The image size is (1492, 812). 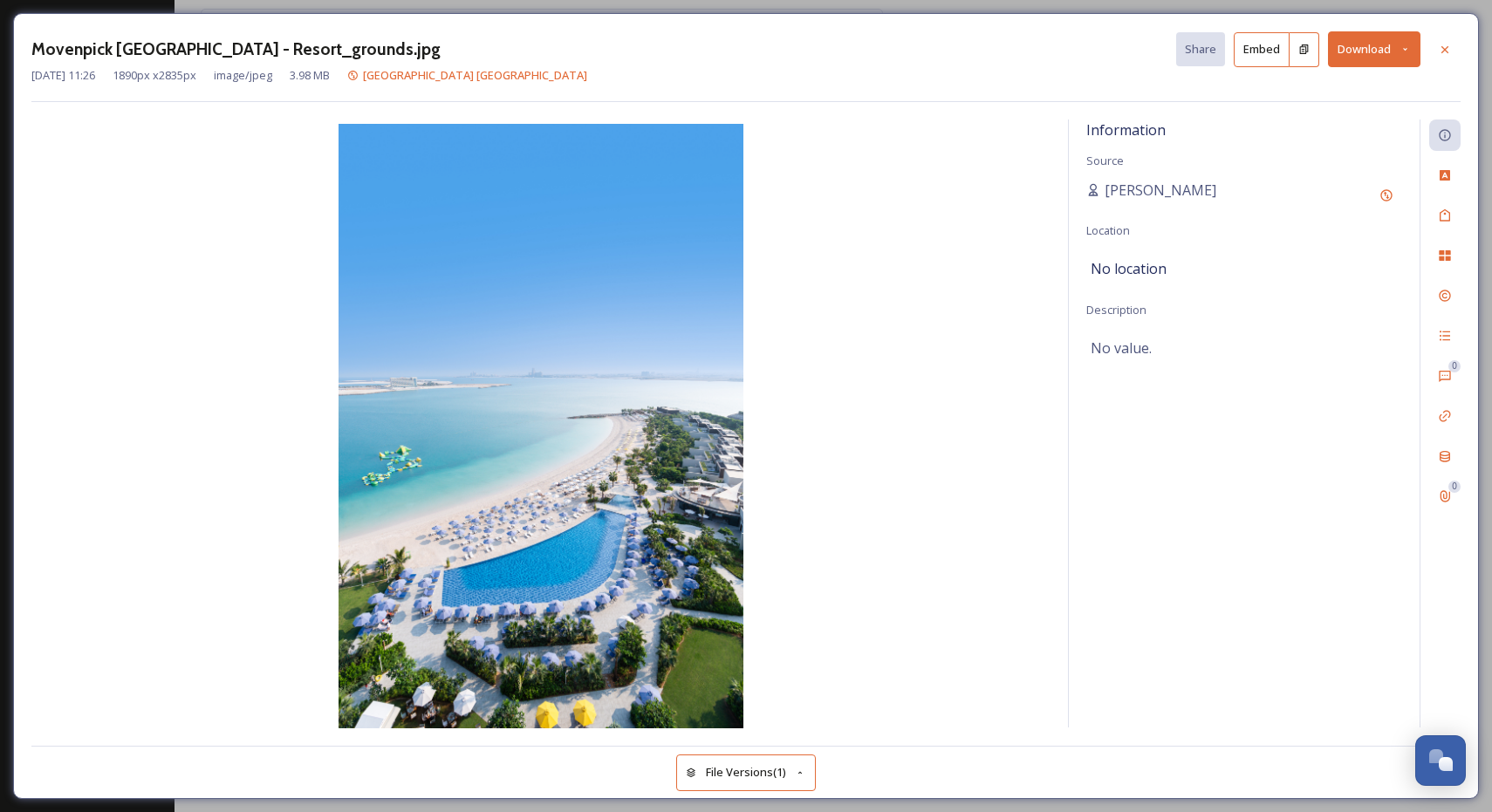 I want to click on button: Share, so click(x=1200, y=49).